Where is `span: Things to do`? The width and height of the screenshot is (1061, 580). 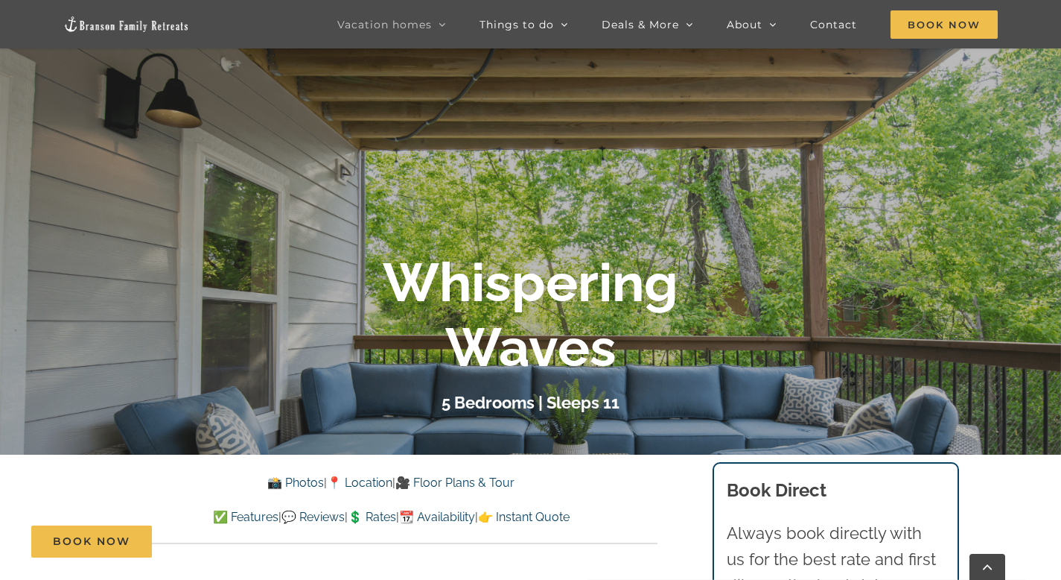 span: Things to do is located at coordinates (517, 25).